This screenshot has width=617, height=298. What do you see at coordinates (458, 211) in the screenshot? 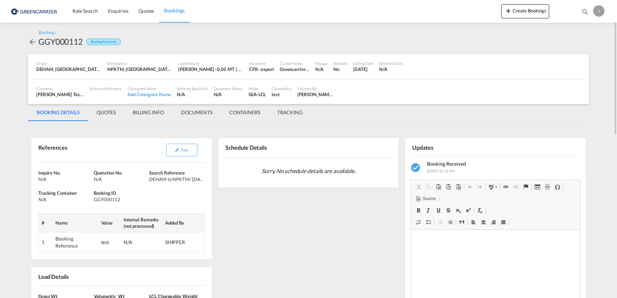
I see `a: Subscript` at bounding box center [458, 211].